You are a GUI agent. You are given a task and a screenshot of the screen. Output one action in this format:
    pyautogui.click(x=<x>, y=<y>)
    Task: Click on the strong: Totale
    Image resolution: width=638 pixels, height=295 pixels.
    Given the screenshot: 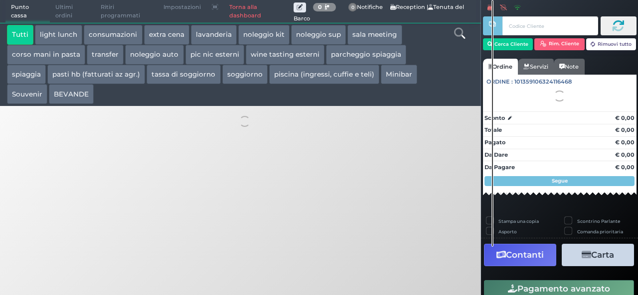 What is the action you would take?
    pyautogui.click(x=493, y=130)
    